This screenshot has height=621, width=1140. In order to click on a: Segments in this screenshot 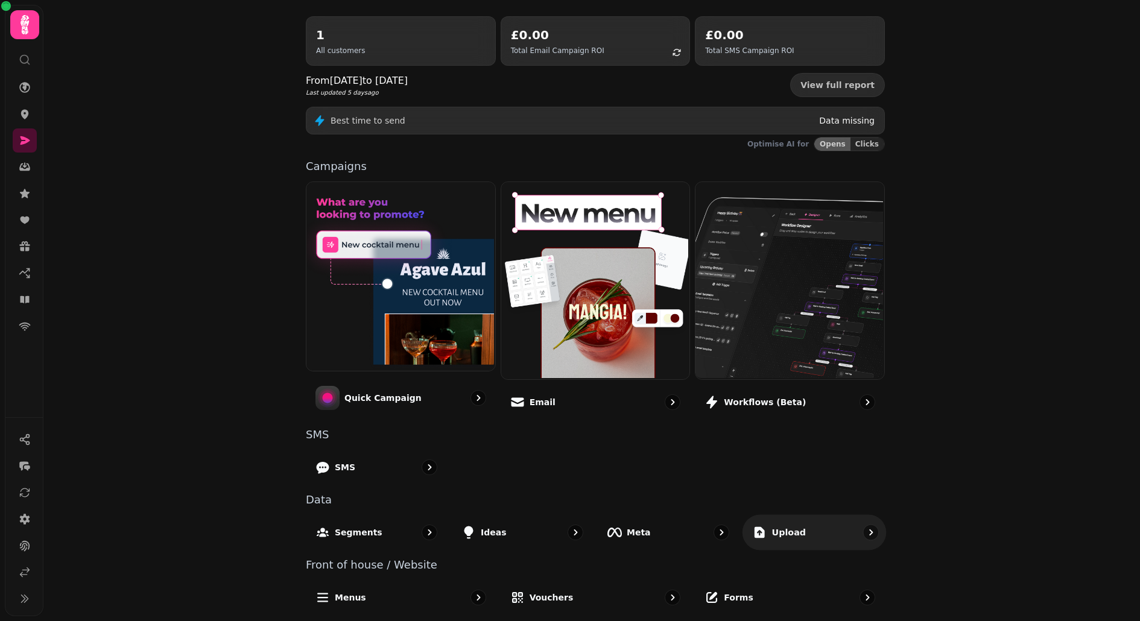, I will do `click(376, 533)`.